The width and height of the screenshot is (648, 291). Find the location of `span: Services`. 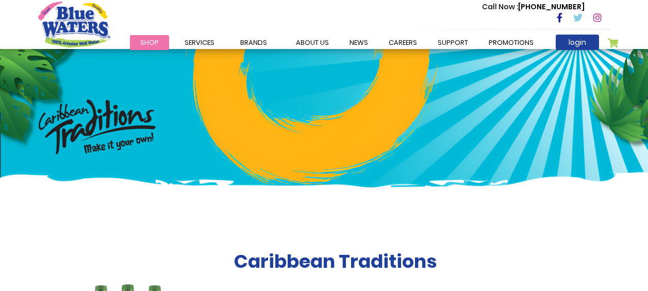

span: Services is located at coordinates (200, 42).